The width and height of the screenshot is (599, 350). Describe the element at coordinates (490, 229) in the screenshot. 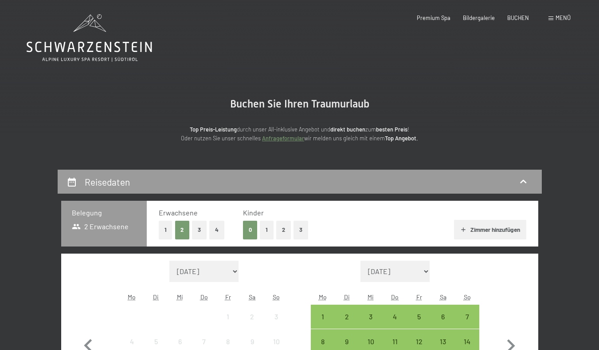

I see `button: Zimmer hinzufügen` at that location.